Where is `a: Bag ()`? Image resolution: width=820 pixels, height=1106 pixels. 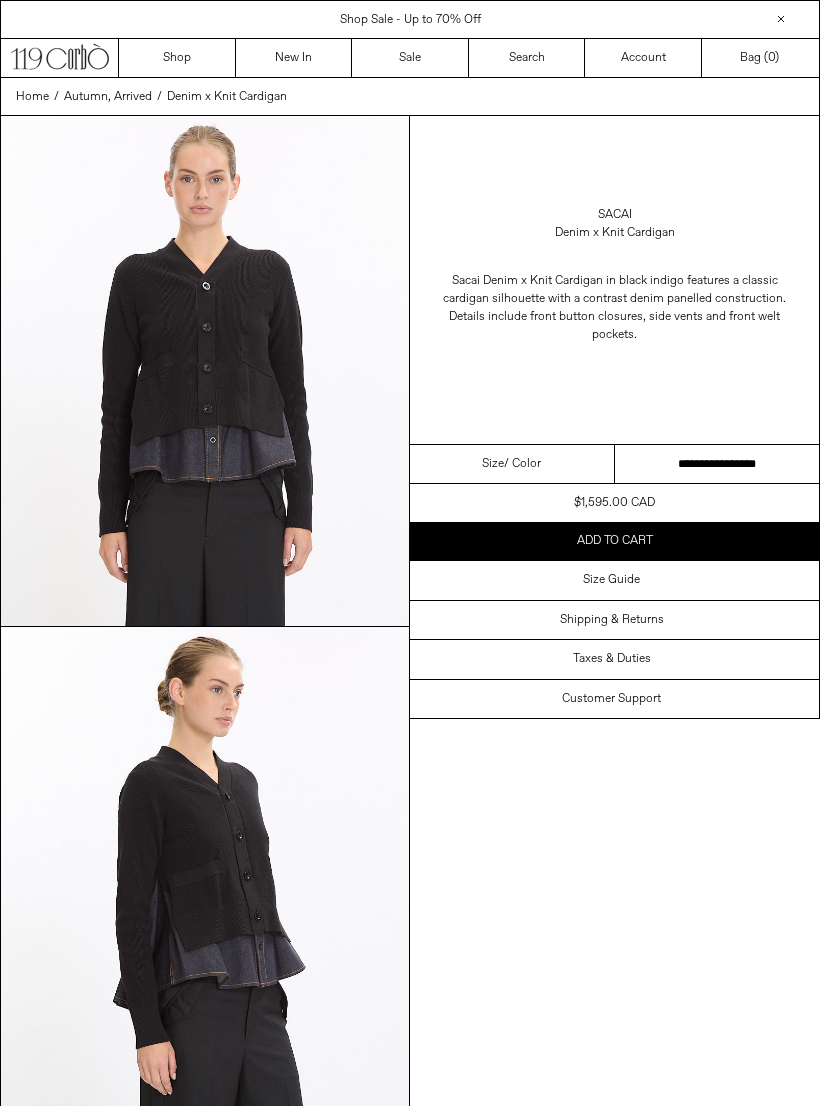
a: Bag () is located at coordinates (760, 58).